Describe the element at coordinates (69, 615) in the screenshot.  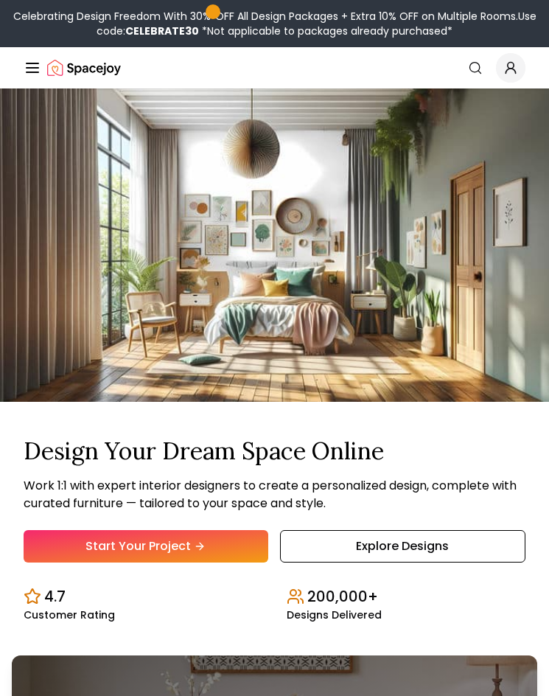
I see `small: Customer Rating` at that location.